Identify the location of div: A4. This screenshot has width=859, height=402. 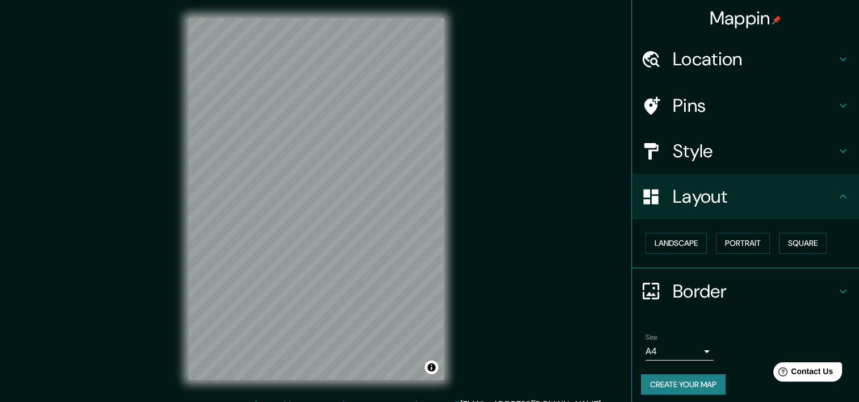
(680, 351).